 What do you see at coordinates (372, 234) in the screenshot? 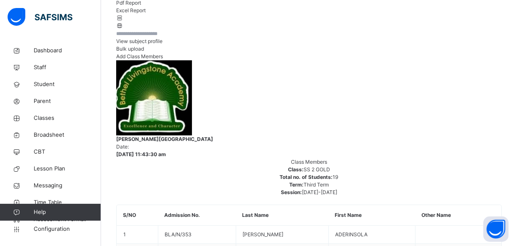
I see `td: ADERINSOLA` at bounding box center [372, 234].